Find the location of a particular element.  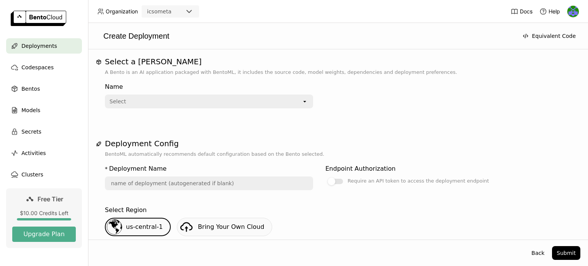

span: Models is located at coordinates (31, 110).